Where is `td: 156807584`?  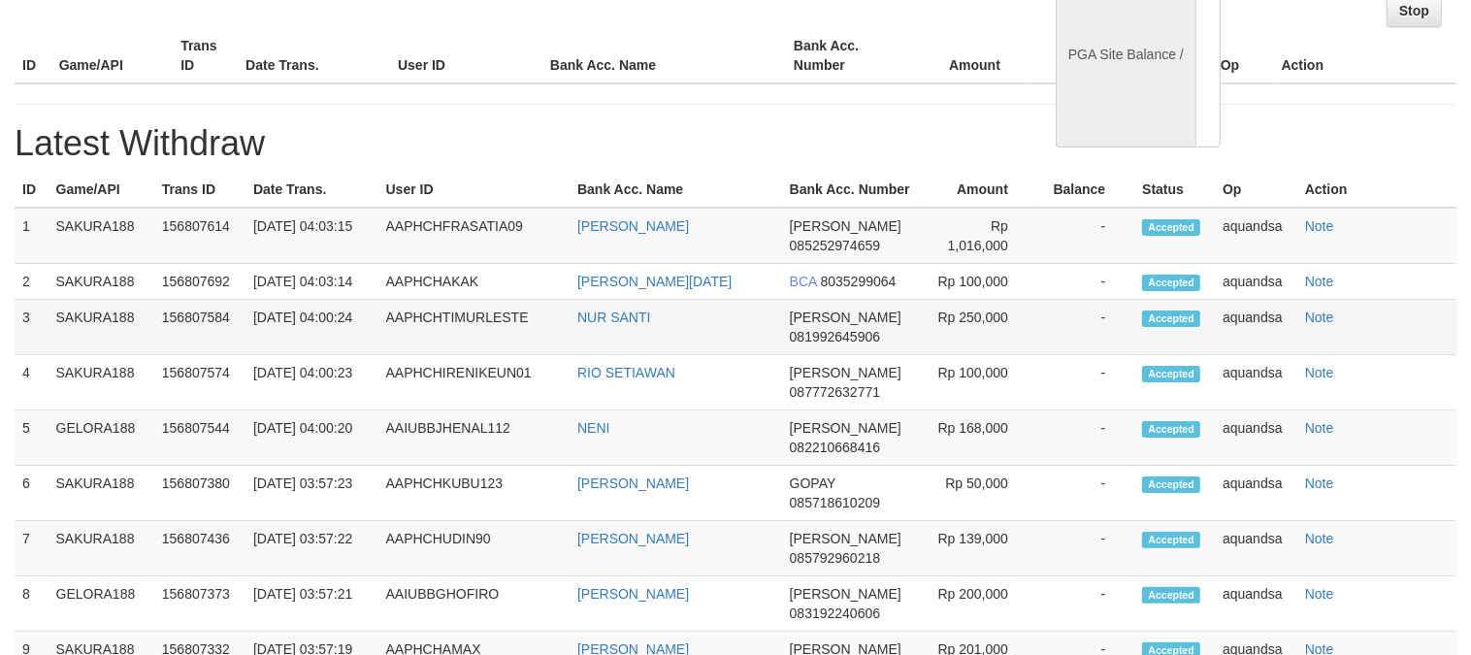 td: 156807584 is located at coordinates (200, 327).